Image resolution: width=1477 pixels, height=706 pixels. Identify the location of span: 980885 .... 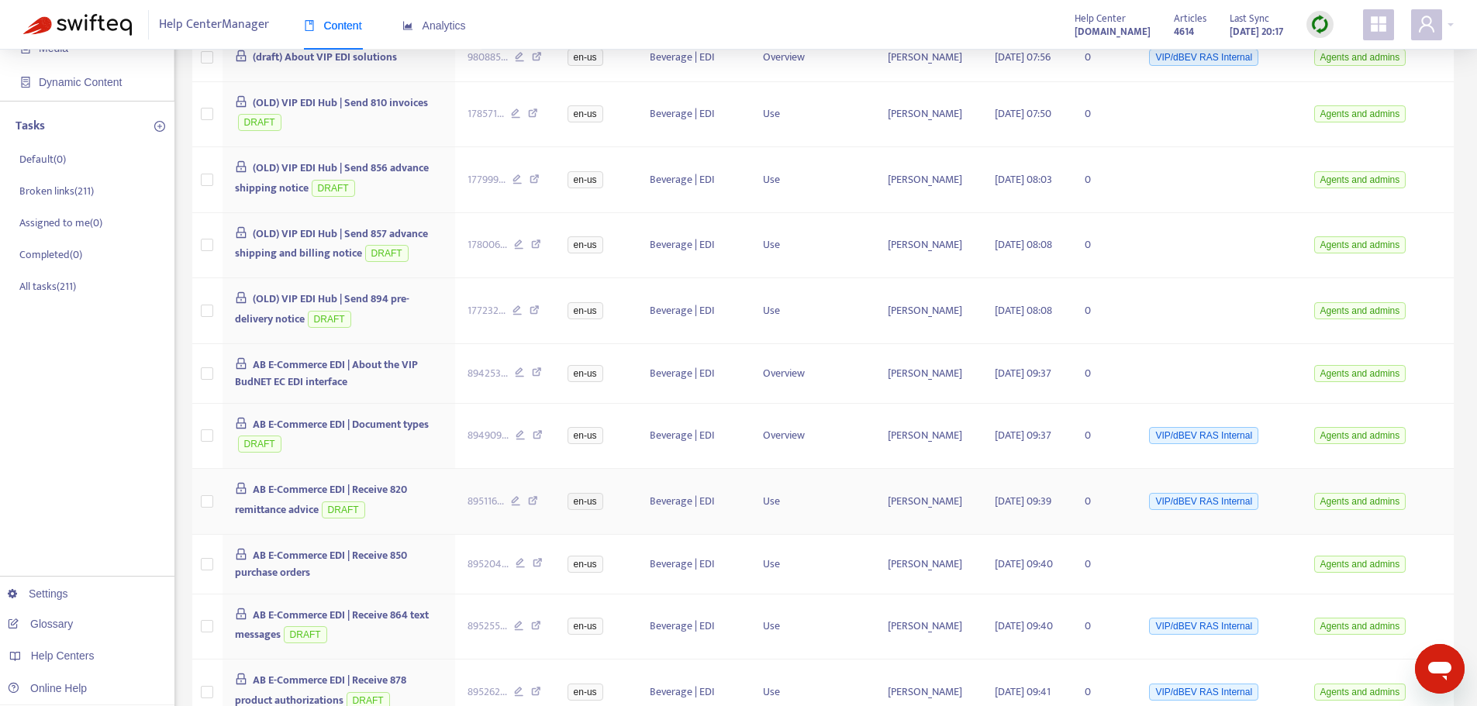
(488, 57).